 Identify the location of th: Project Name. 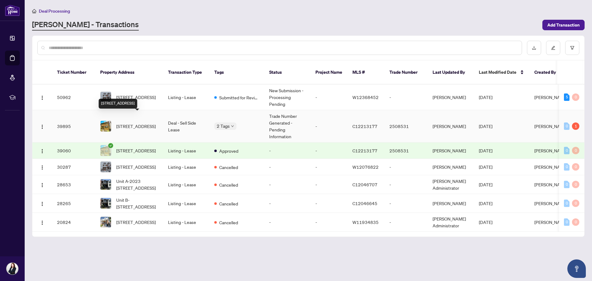
(329, 72).